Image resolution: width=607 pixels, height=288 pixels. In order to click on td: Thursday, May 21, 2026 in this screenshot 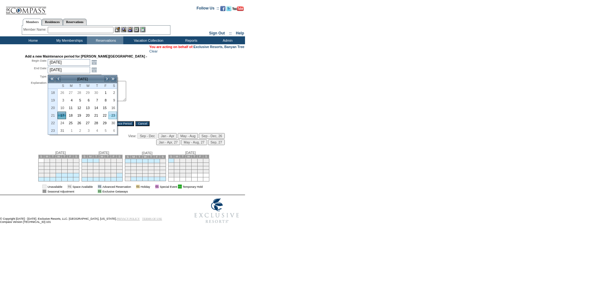, I will do `click(95, 115)`.